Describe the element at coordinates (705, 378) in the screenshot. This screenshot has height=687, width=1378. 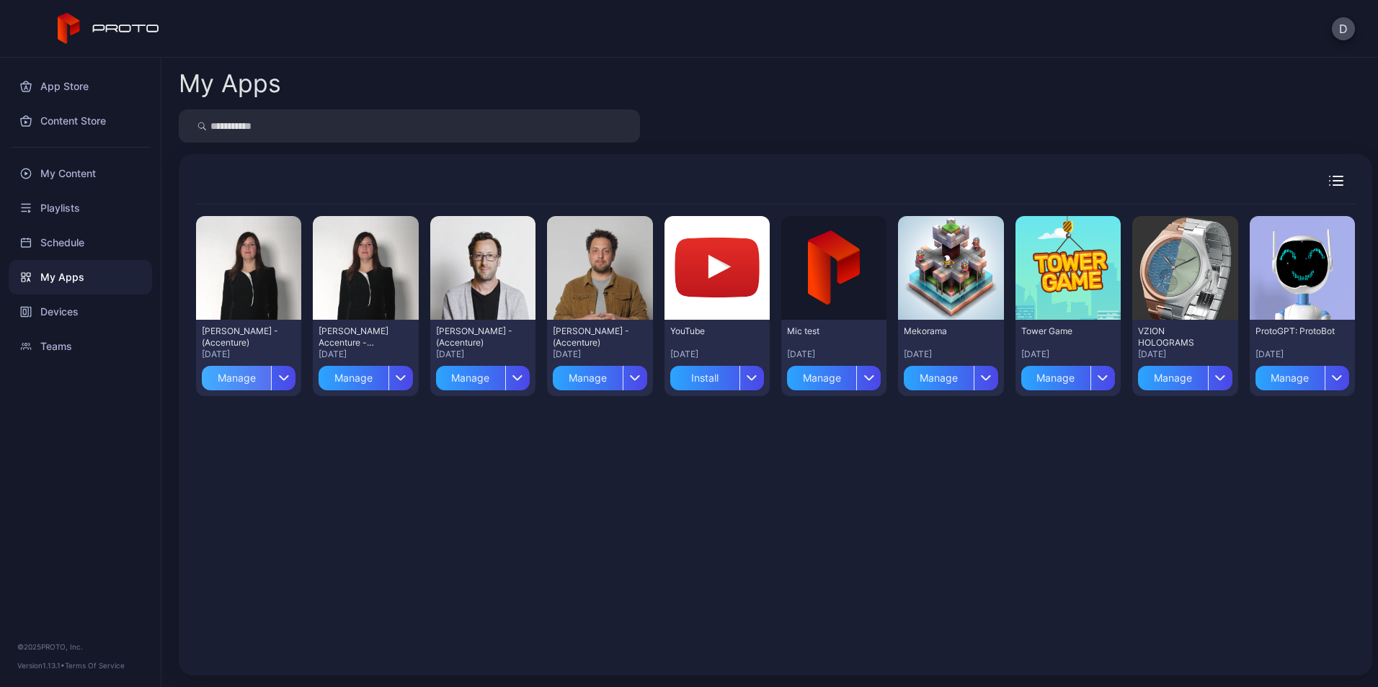
I see `div: Install` at that location.